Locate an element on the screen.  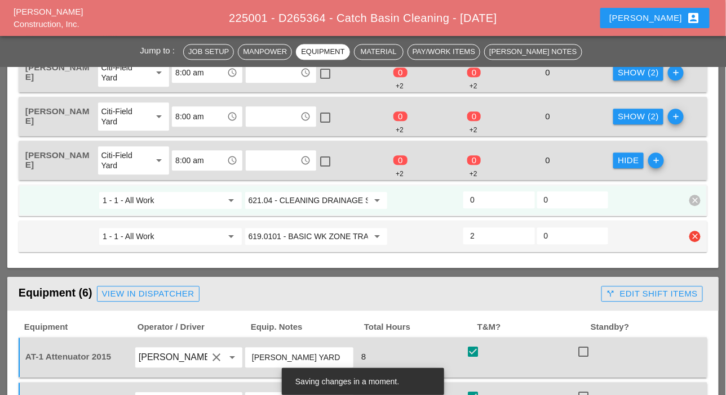
button: Equipment is located at coordinates (322, 52).